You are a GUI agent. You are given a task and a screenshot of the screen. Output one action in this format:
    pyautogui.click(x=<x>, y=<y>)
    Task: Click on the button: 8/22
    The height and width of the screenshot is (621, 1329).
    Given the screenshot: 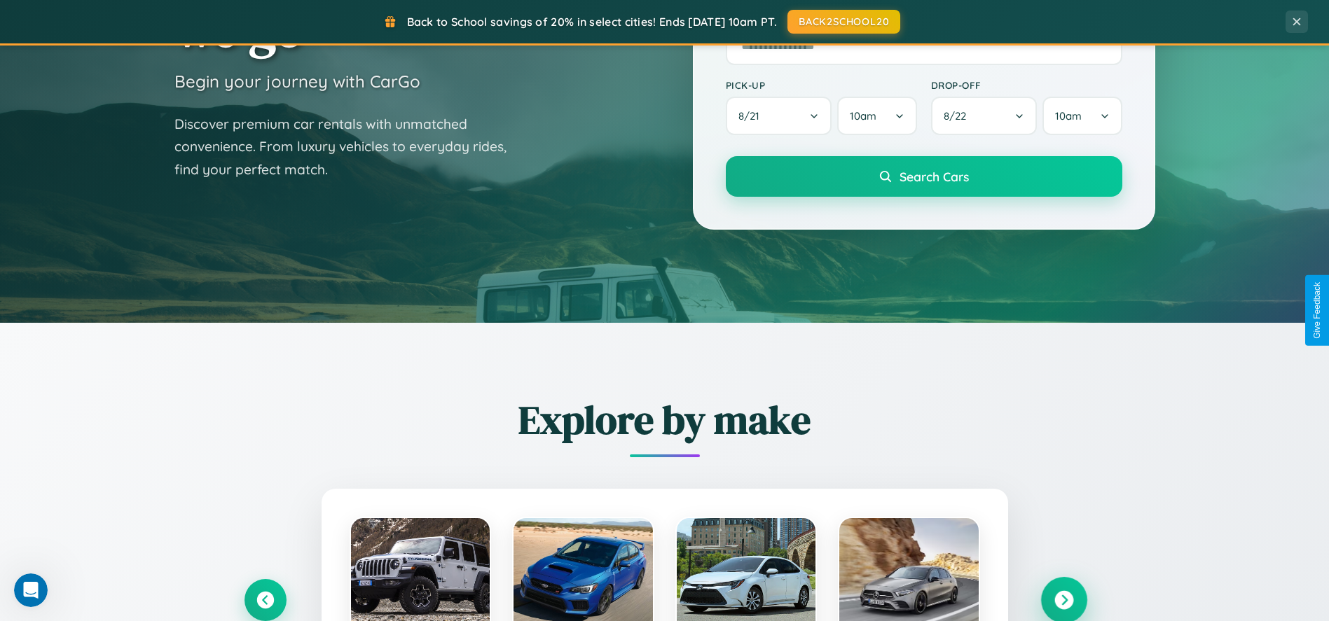 What is the action you would take?
    pyautogui.click(x=984, y=116)
    